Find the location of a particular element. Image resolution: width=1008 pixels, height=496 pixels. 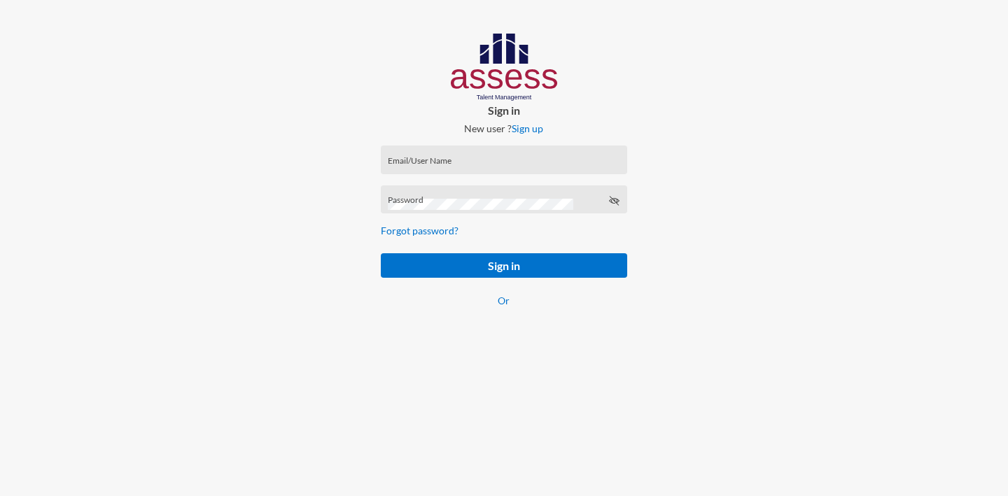

img: AssessLogoo.svg is located at coordinates (504, 67).